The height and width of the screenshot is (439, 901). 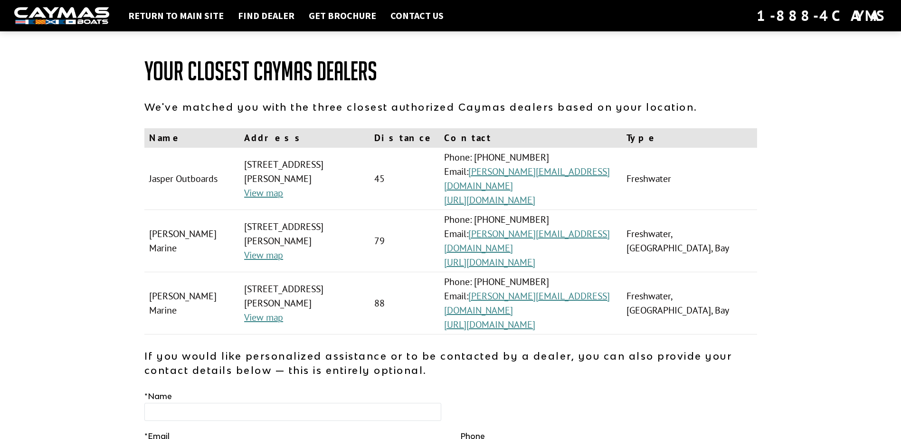 What do you see at coordinates (689, 178) in the screenshot?
I see `td: Freshwater` at bounding box center [689, 178].